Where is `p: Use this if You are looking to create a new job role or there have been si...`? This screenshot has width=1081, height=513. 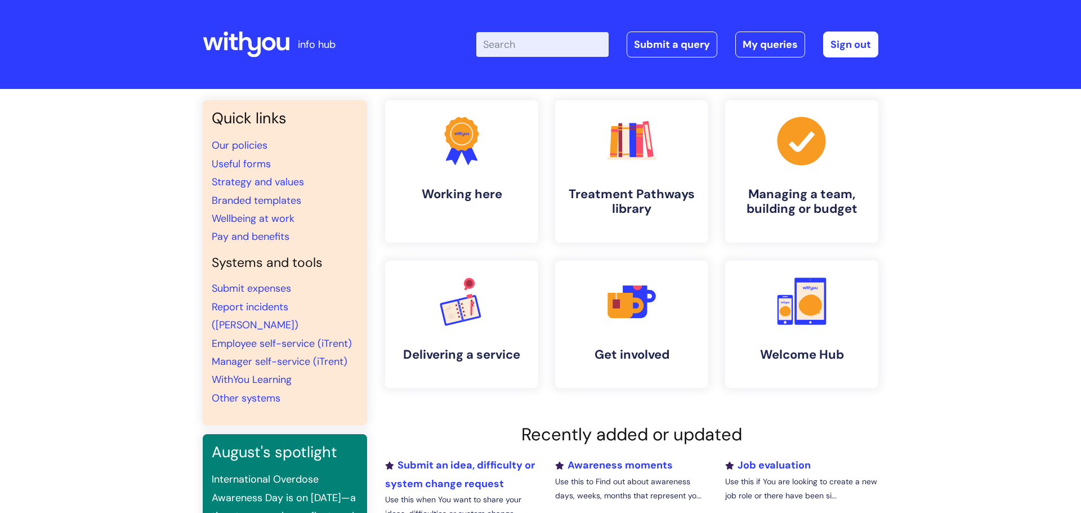
p: Use this if You are looking to create a new job role or there have been si... is located at coordinates (802, 489).